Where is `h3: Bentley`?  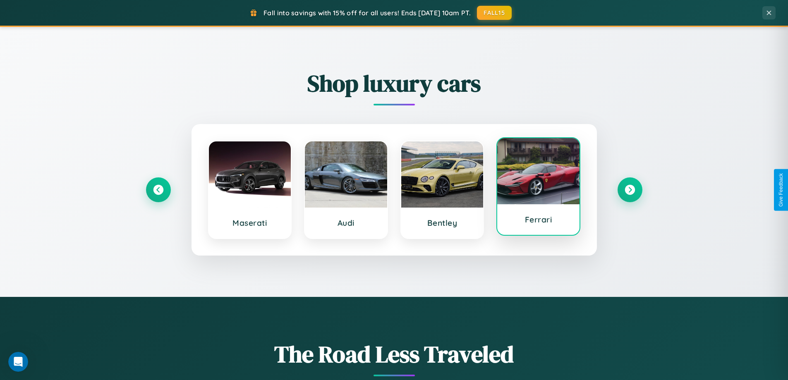
h3: Bentley is located at coordinates (442, 223).